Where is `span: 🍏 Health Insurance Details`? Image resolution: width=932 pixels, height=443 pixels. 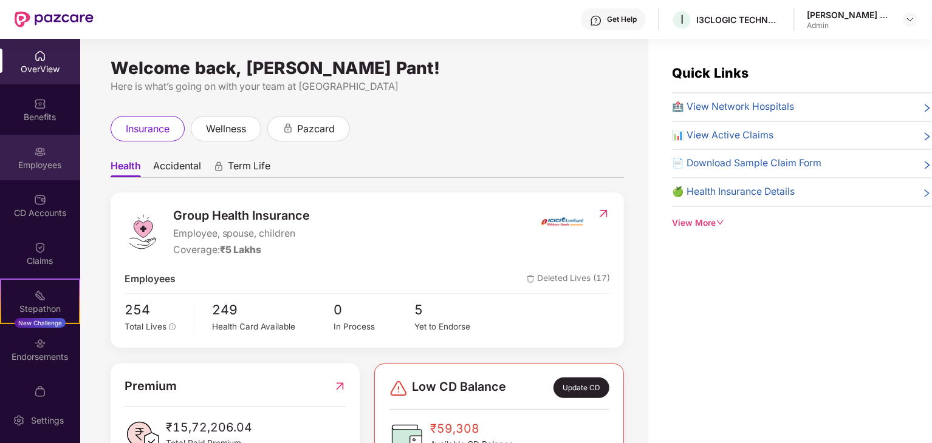 span: 🍏 Health Insurance Details is located at coordinates (734, 192).